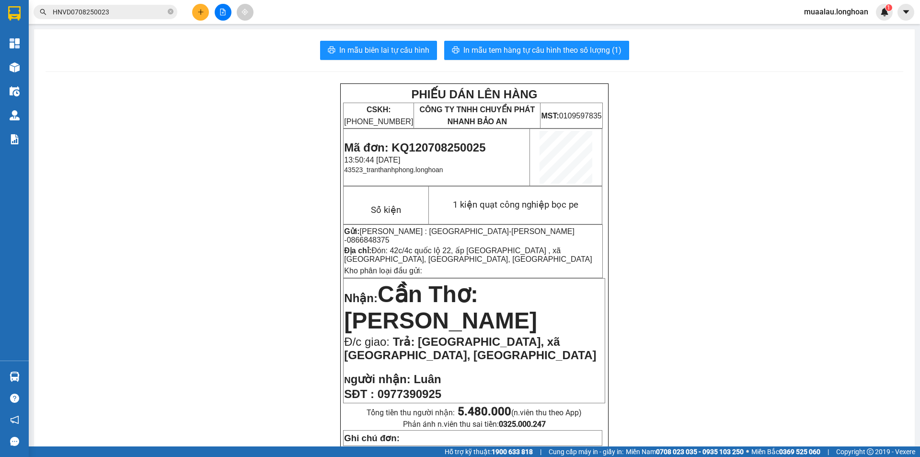 The width and height of the screenshot is (920, 457). What do you see at coordinates (474, 412) in the screenshot?
I see `span: Tổng tiền thu người nhận:` at bounding box center [474, 412].